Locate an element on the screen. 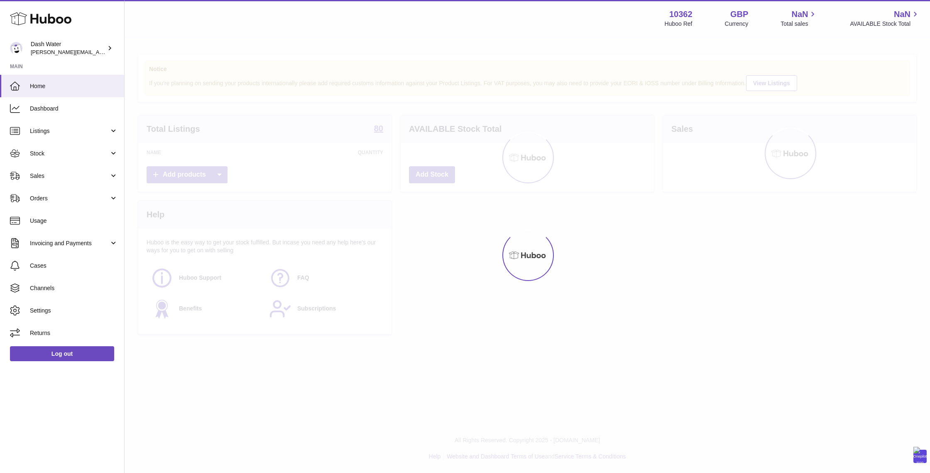 This screenshot has height=473, width=930. span: Home is located at coordinates (74, 86).